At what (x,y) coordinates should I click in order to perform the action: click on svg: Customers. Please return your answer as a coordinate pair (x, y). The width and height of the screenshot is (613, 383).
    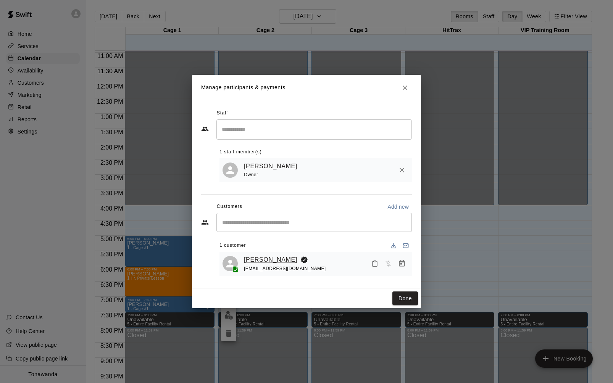
    Looking at the image, I should click on (205, 222).